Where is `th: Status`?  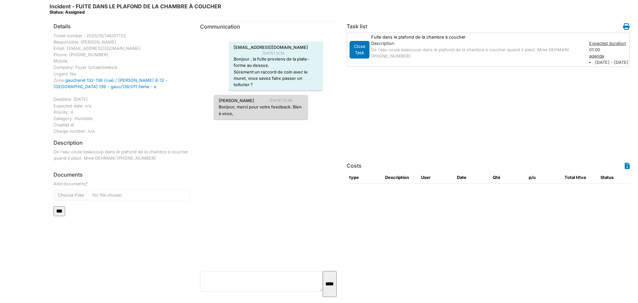 th: Status is located at coordinates (616, 178).